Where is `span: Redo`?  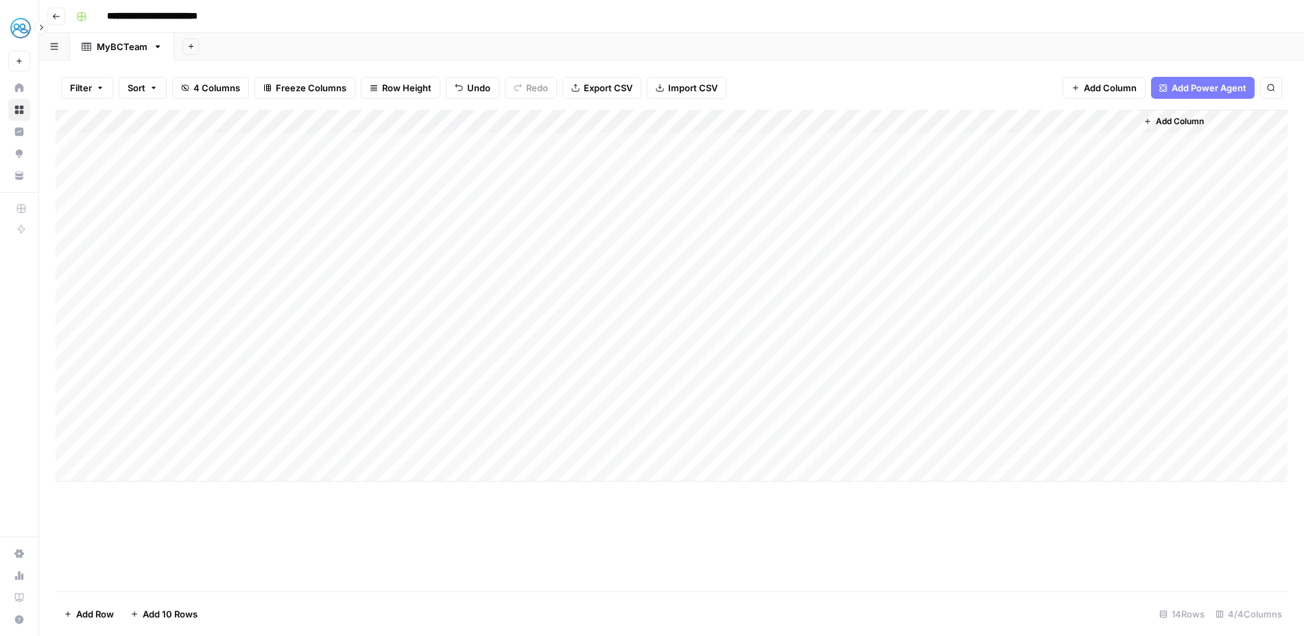
span: Redo is located at coordinates (537, 88).